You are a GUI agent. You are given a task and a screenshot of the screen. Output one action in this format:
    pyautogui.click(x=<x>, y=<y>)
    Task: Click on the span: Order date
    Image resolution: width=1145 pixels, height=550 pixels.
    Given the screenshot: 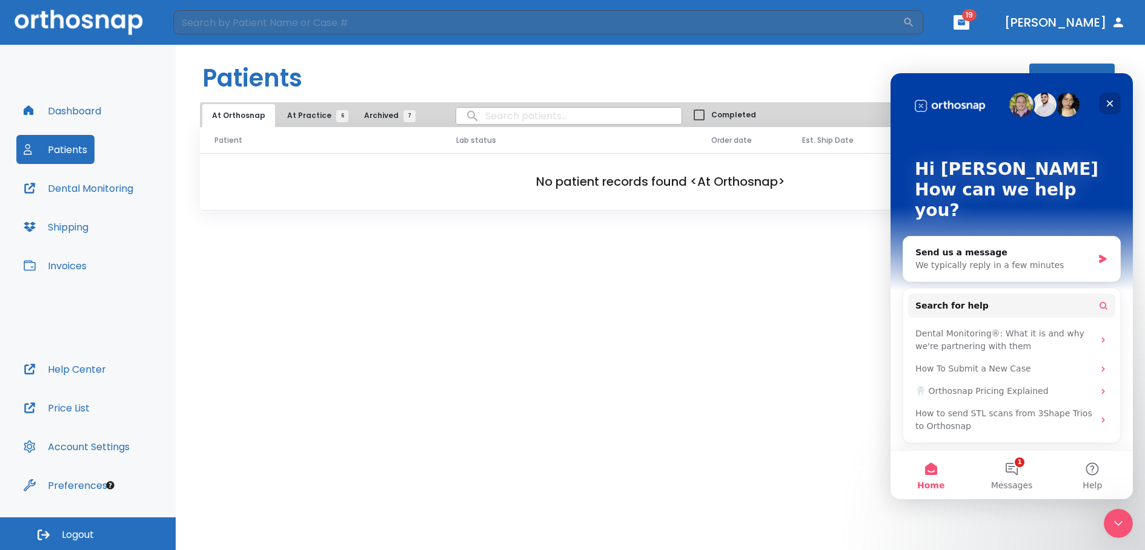 What is the action you would take?
    pyautogui.click(x=731, y=140)
    